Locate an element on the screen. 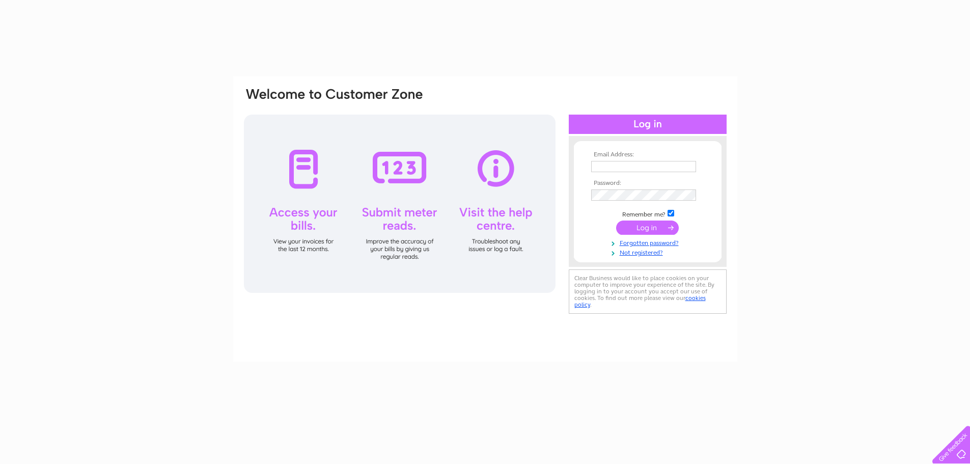  th: Password: is located at coordinates (648, 183).